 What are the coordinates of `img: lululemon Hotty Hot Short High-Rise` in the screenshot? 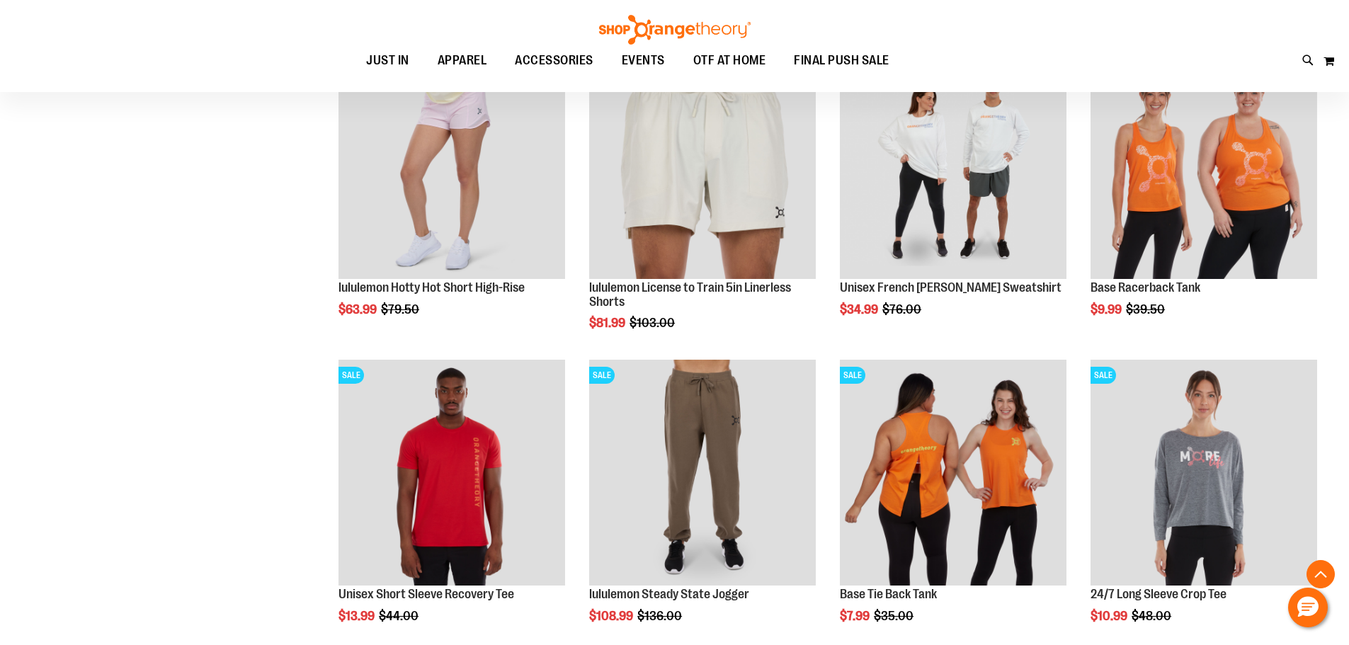 It's located at (452, 166).